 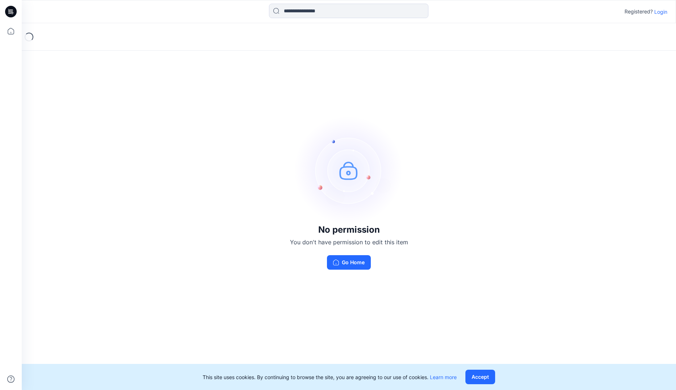 What do you see at coordinates (349, 170) in the screenshot?
I see `img: no-perm.svg` at bounding box center [349, 170].